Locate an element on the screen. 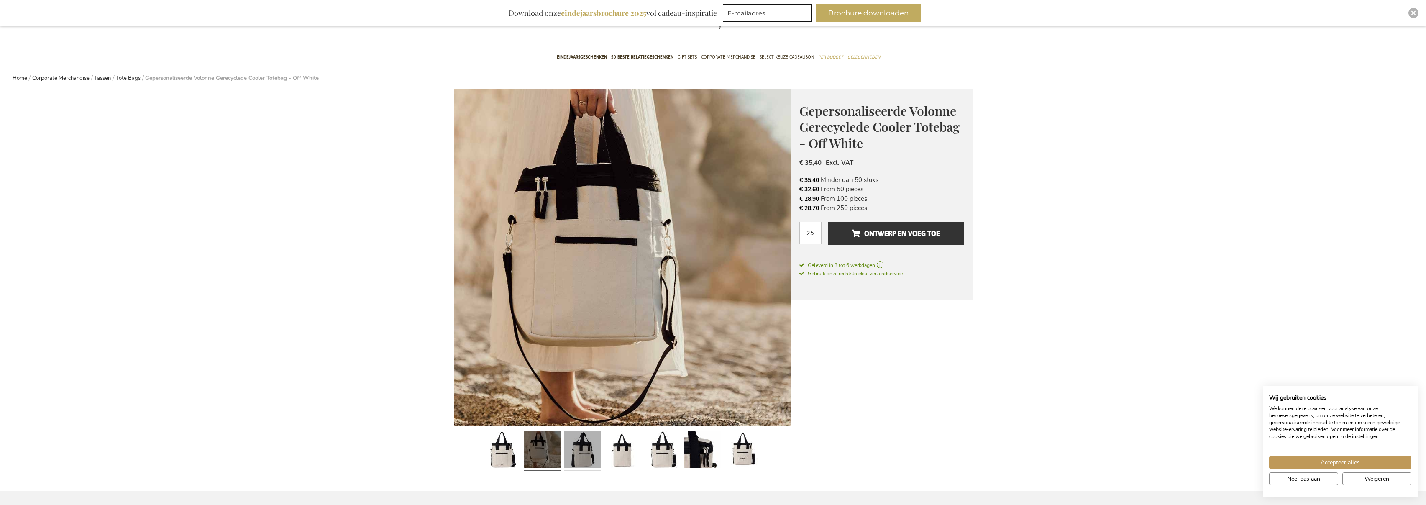 The width and height of the screenshot is (1426, 505). button: Alle cookies weigeren is located at coordinates (1376, 478).